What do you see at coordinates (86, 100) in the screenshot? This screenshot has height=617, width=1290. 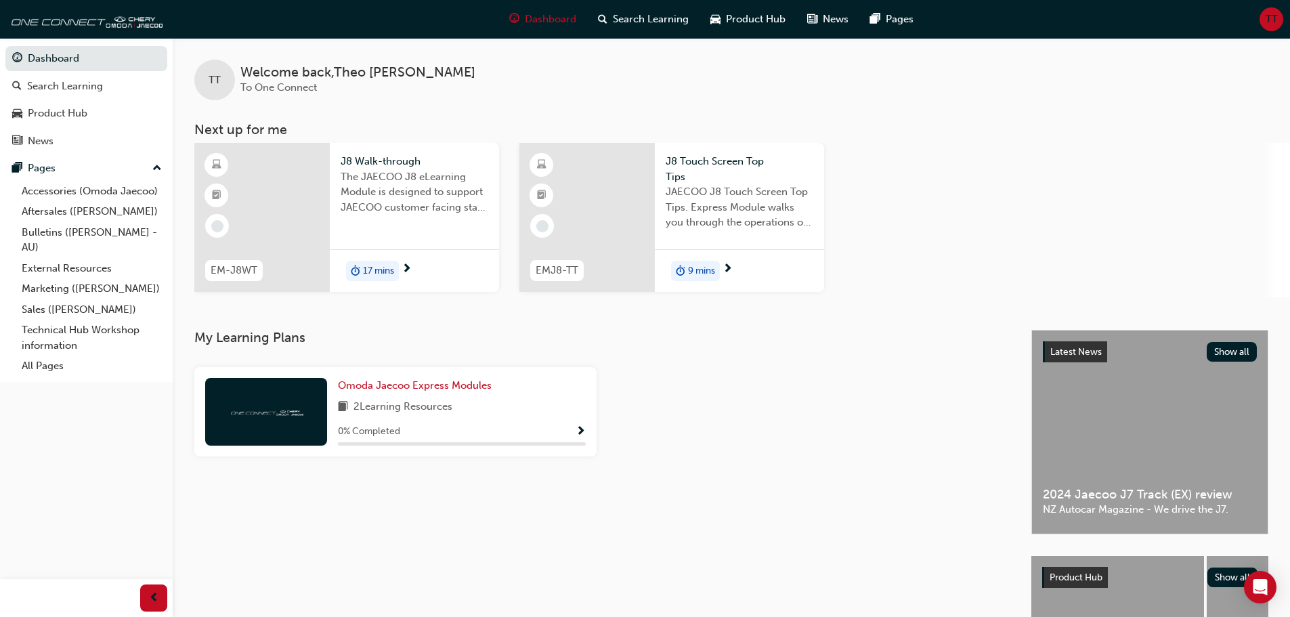 I see `button: DashboardSearch LearningProduct HubNews` at bounding box center [86, 100].